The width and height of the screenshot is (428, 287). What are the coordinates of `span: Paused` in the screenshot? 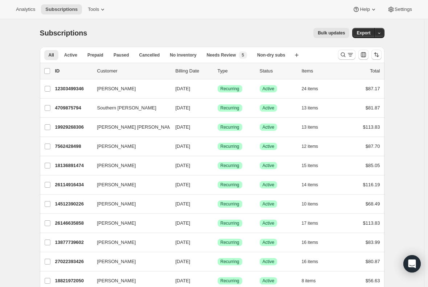 It's located at (121, 55).